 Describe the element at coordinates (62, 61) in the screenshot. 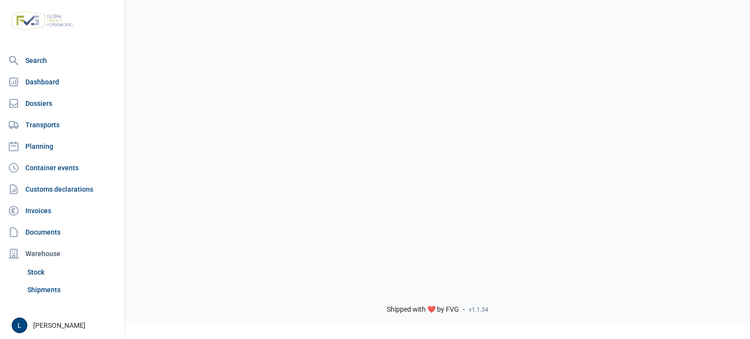

I see `a: Search` at that location.